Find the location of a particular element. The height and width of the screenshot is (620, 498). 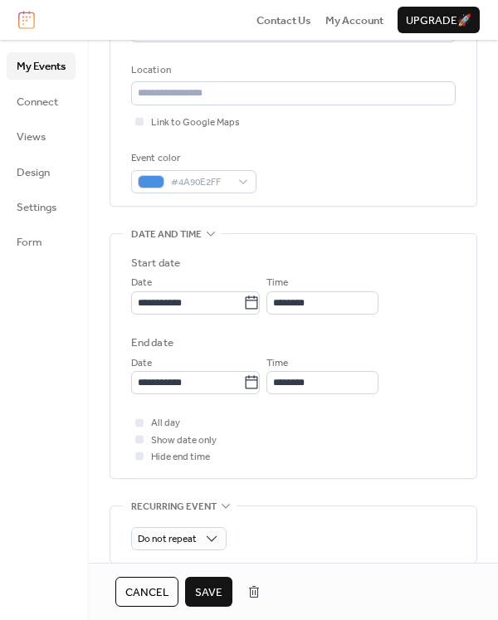

span: Cancel is located at coordinates (147, 593).